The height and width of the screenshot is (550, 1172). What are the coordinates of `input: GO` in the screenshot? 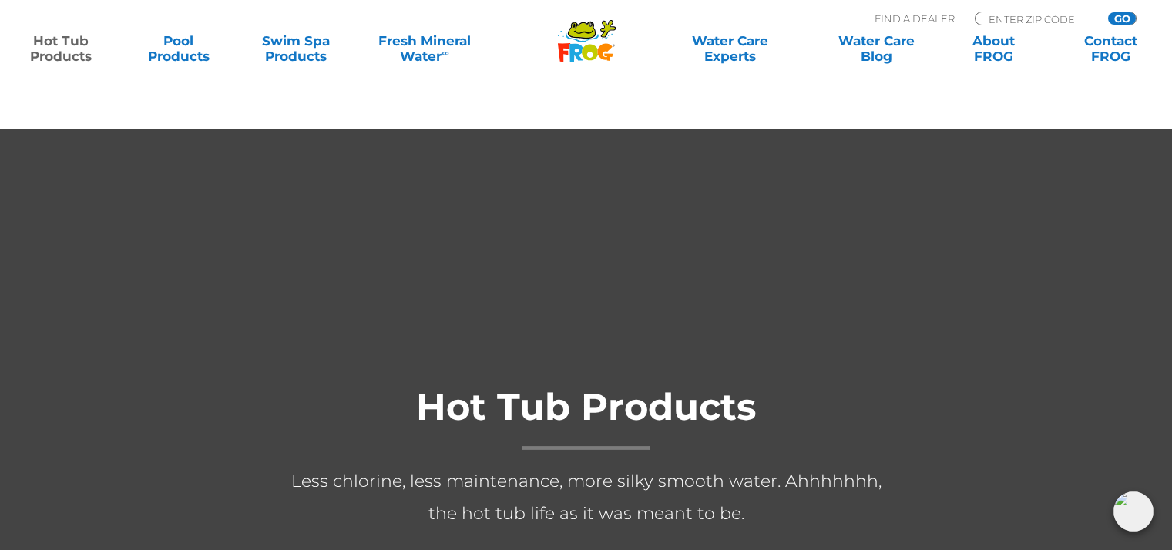 It's located at (1122, 18).